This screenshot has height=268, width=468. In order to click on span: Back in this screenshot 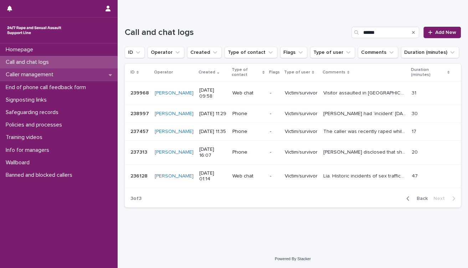, I will do `click(420, 198)`.